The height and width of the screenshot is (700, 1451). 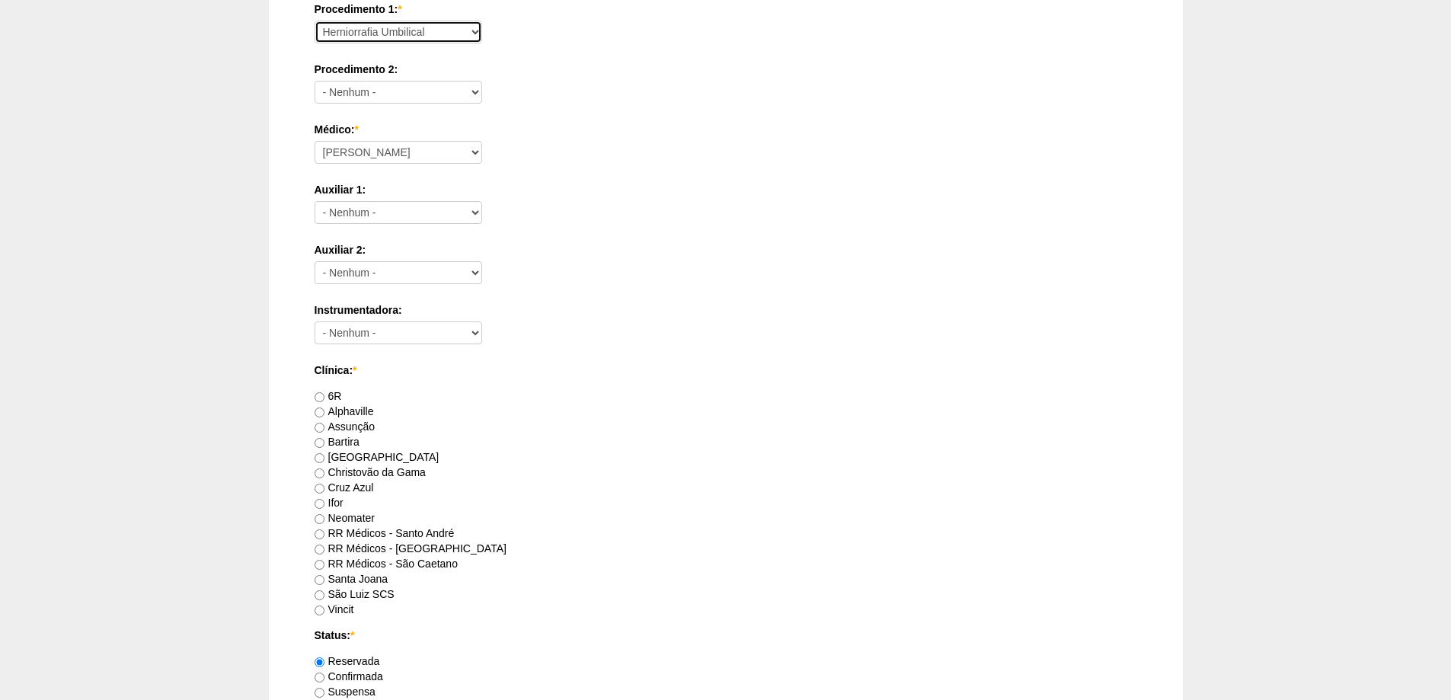 What do you see at coordinates (726, 310) in the screenshot?
I see `label: Instrumentadora:` at bounding box center [726, 310].